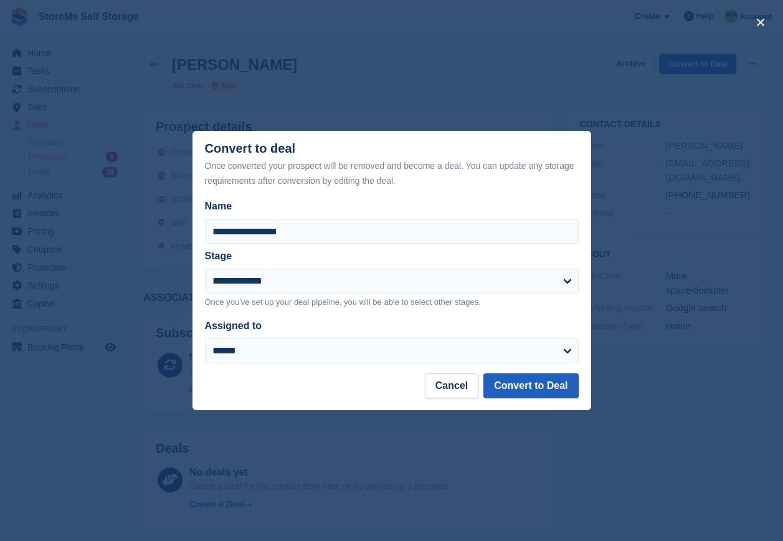 The width and height of the screenshot is (783, 541). Describe the element at coordinates (392, 206) in the screenshot. I see `label: Name` at that location.